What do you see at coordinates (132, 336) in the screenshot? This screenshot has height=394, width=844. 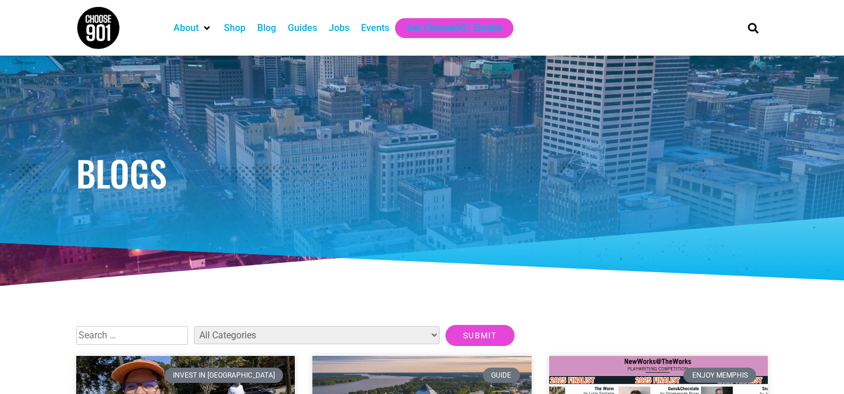 I see `input: Search …` at bounding box center [132, 336].